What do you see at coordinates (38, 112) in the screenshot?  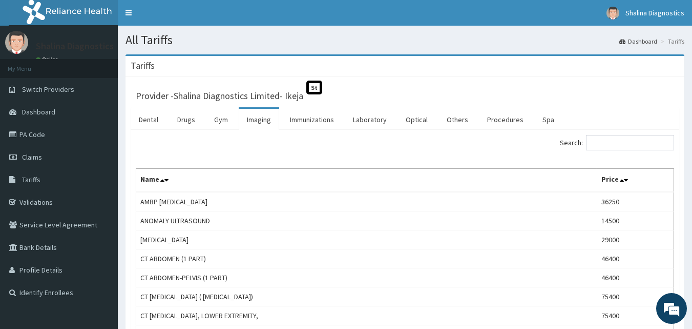 I see `span: Dashboard` at bounding box center [38, 112].